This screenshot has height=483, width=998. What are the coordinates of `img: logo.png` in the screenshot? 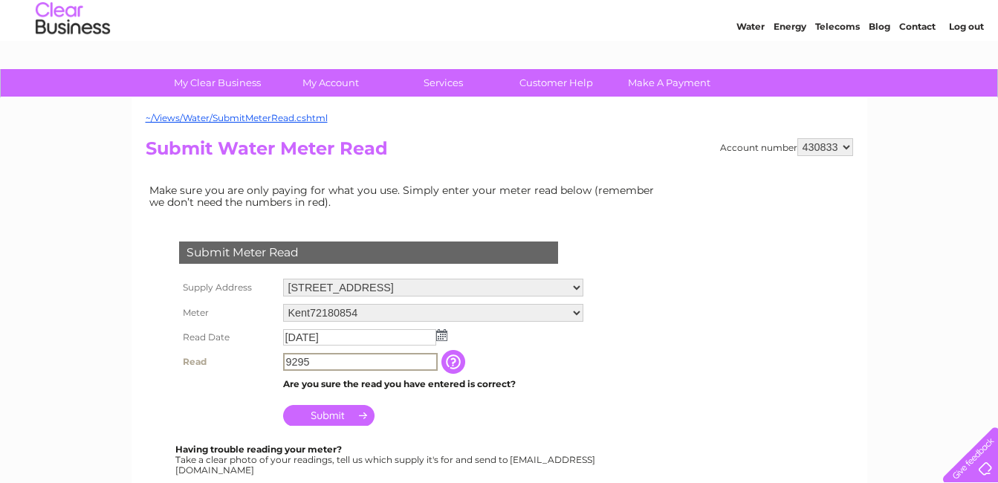 It's located at (73, 61).